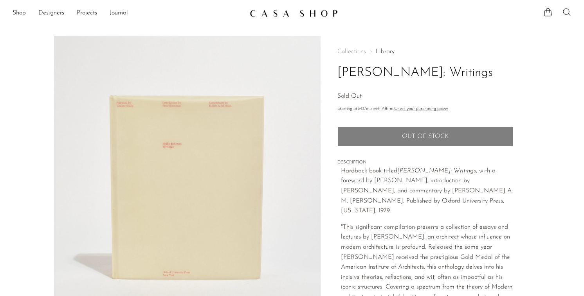 This screenshot has height=296, width=584. I want to click on a: Designers, so click(51, 13).